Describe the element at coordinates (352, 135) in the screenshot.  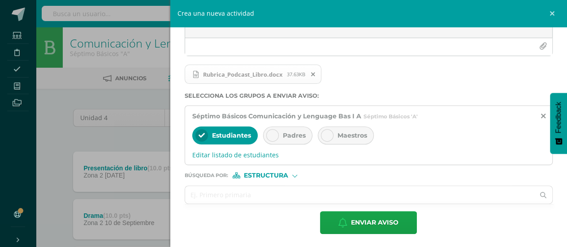
I see `span: Maestros` at that location.